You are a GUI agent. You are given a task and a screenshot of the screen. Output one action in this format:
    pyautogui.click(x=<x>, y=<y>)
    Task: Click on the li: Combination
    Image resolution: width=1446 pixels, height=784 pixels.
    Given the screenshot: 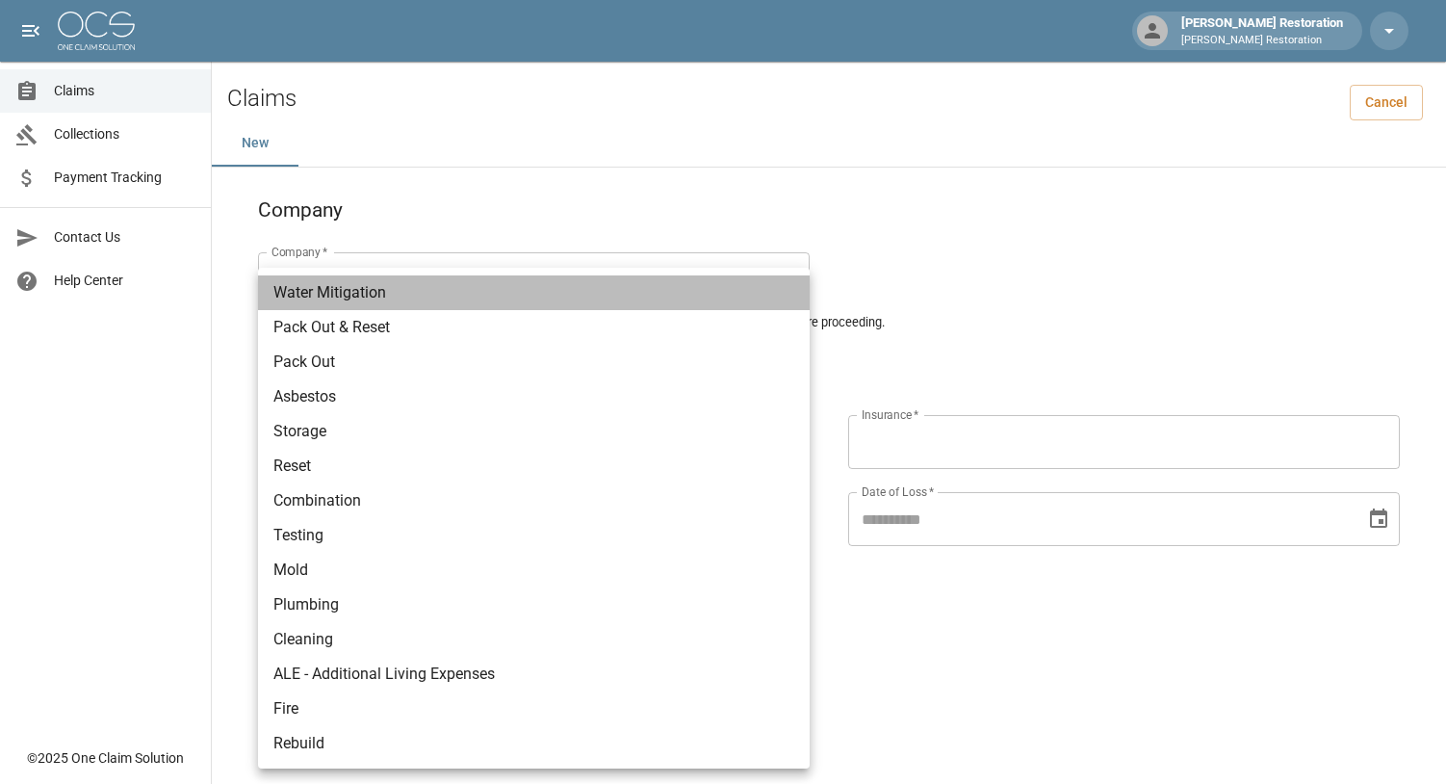 What is the action you would take?
    pyautogui.click(x=533, y=501)
    